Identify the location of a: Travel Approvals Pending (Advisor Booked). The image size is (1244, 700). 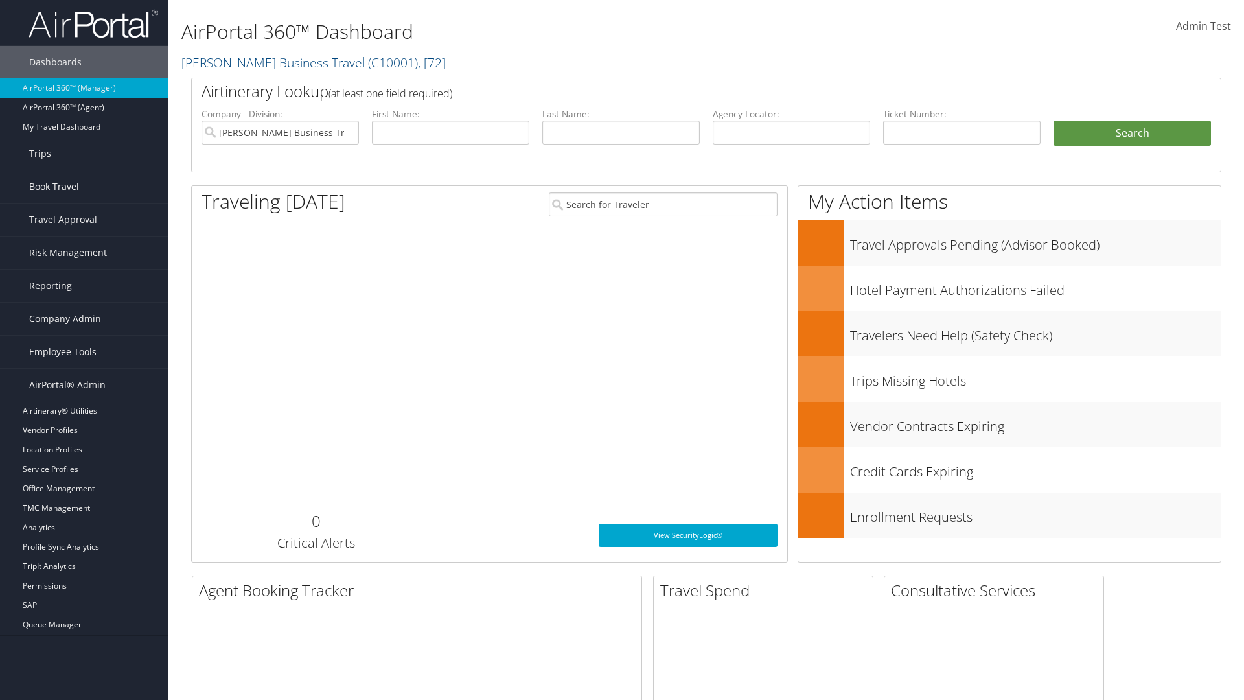
(1009, 243).